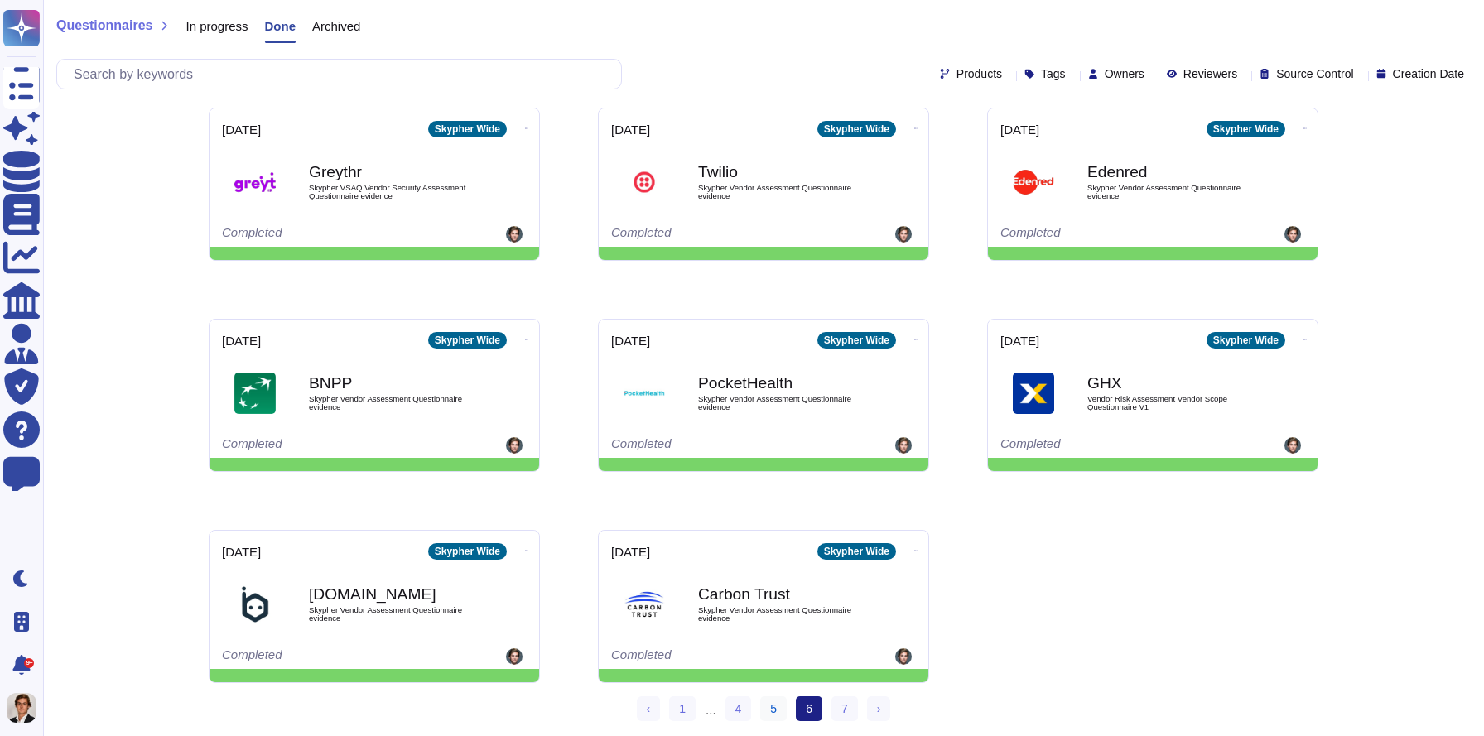  Describe the element at coordinates (104, 26) in the screenshot. I see `span: Questionnaires` at that location.